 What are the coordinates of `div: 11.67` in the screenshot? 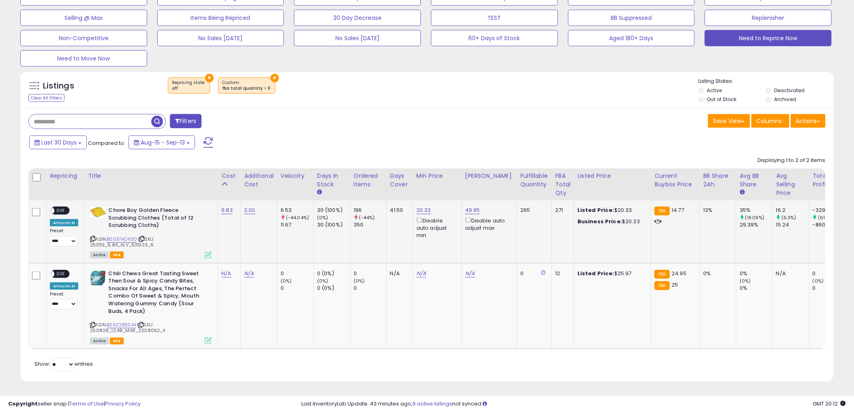 It's located at (297, 225).